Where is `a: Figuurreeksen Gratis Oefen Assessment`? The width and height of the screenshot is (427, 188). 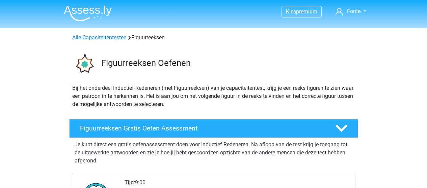 a: Figuurreeksen Gratis Oefen Assessment is located at coordinates (213, 129).